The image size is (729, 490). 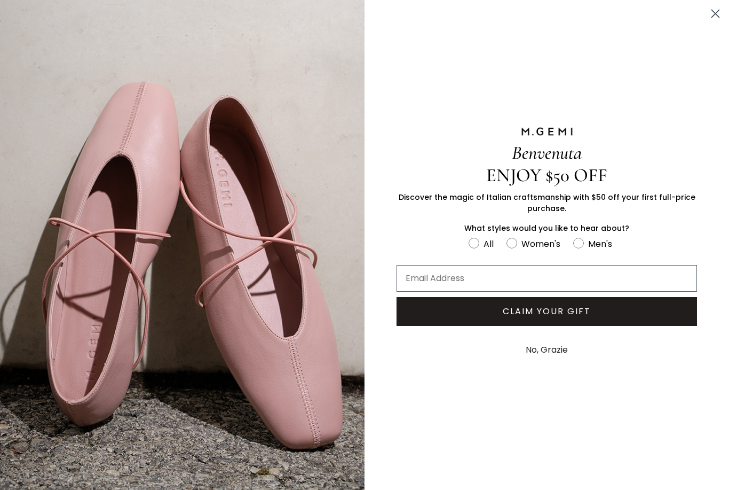 I want to click on input: Email Address, so click(x=547, y=278).